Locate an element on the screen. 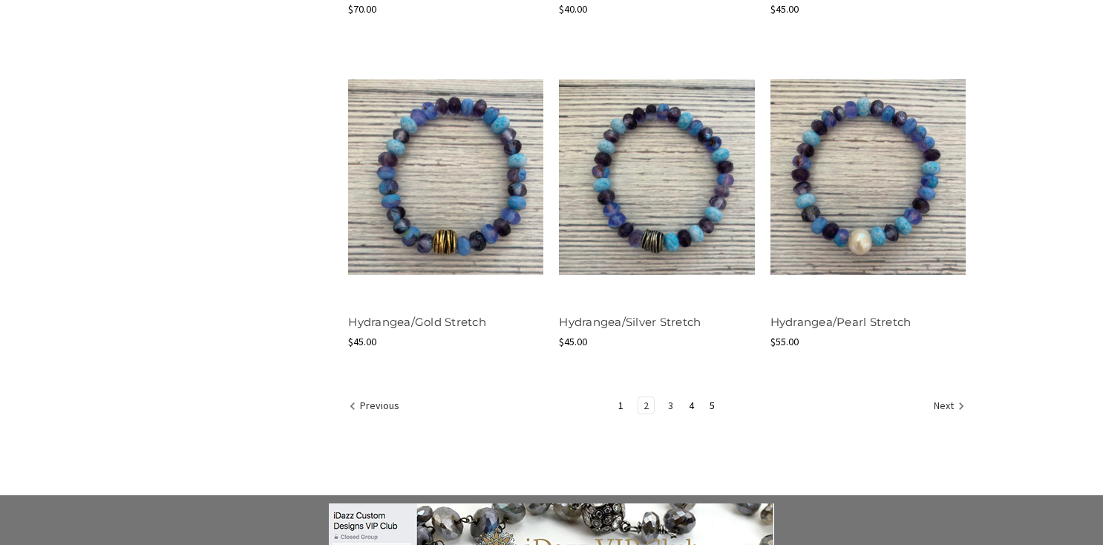  a: Page 2 of 5 is located at coordinates (646, 405).